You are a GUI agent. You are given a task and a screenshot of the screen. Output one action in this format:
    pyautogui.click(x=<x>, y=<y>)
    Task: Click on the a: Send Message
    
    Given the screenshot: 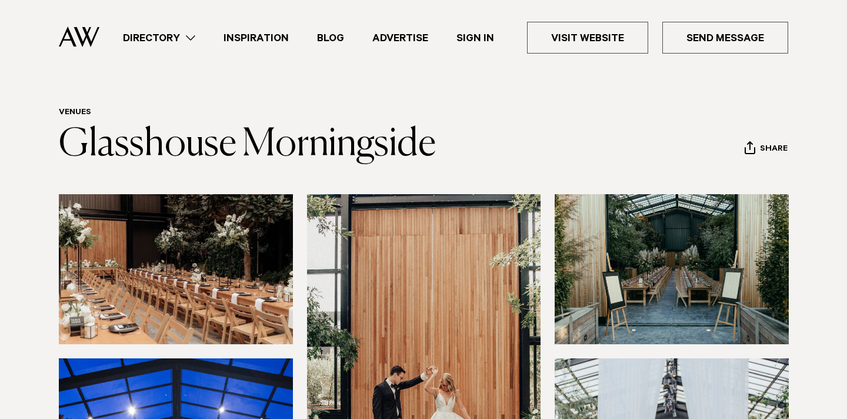 What is the action you would take?
    pyautogui.click(x=725, y=38)
    